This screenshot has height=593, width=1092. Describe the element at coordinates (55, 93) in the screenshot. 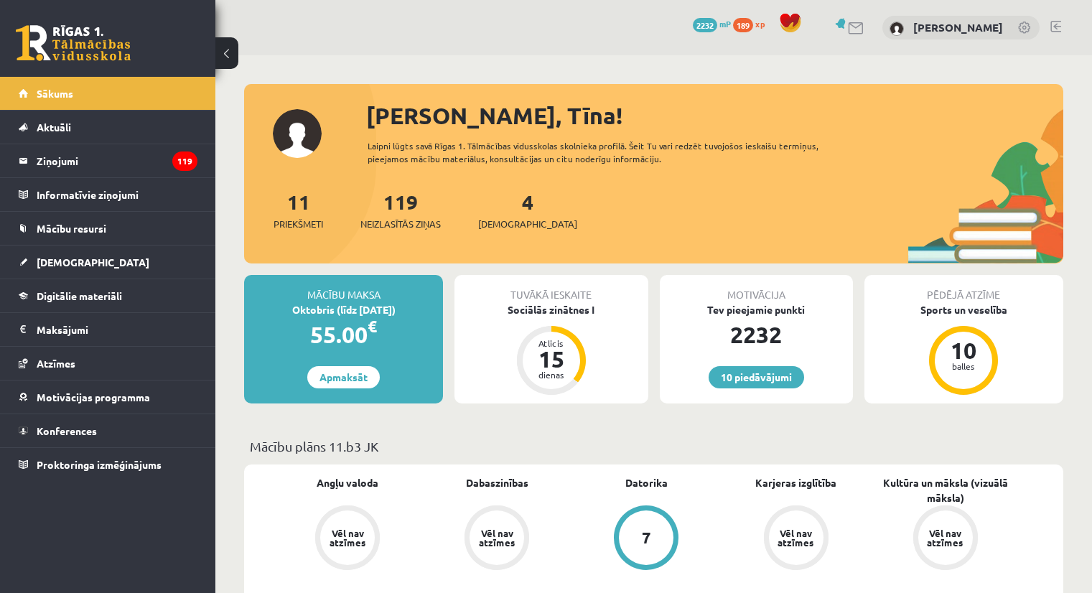

I see `span: Sākums` at that location.